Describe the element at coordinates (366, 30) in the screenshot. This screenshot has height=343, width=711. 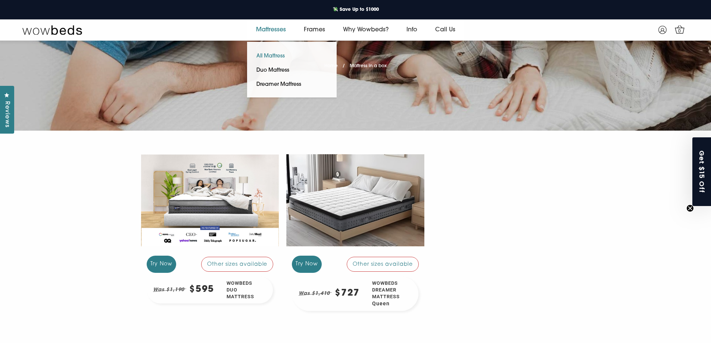
I see `a: Why Wowbeds?` at that location.